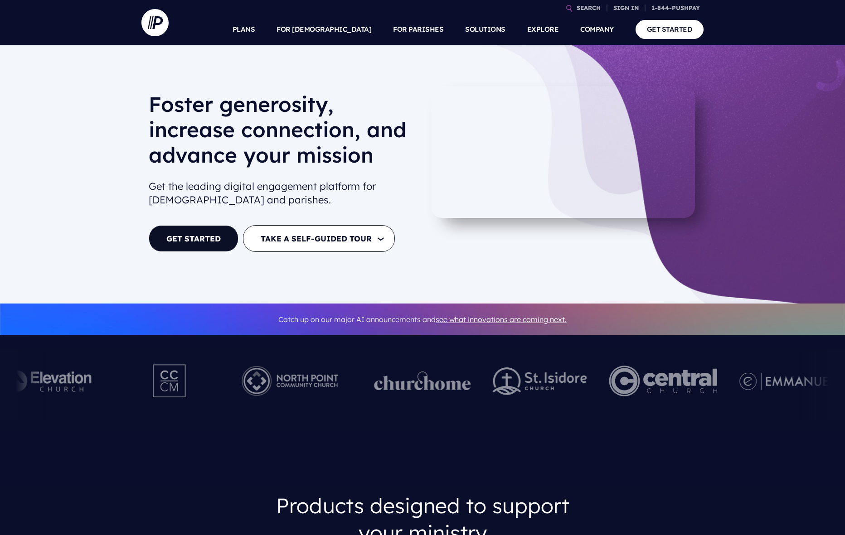 This screenshot has width=845, height=535. I want to click on p: Catch up on our major AI announcements and, so click(422, 320).